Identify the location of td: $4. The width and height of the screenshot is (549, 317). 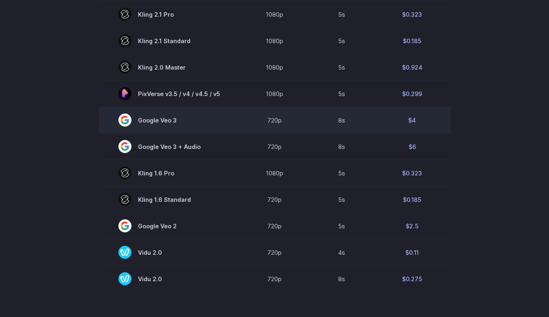
(412, 120).